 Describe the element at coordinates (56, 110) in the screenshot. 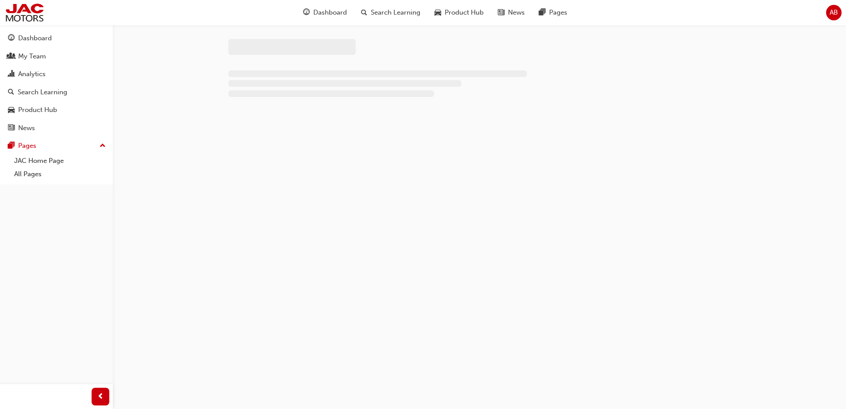

I see `a: Product Hub` at that location.